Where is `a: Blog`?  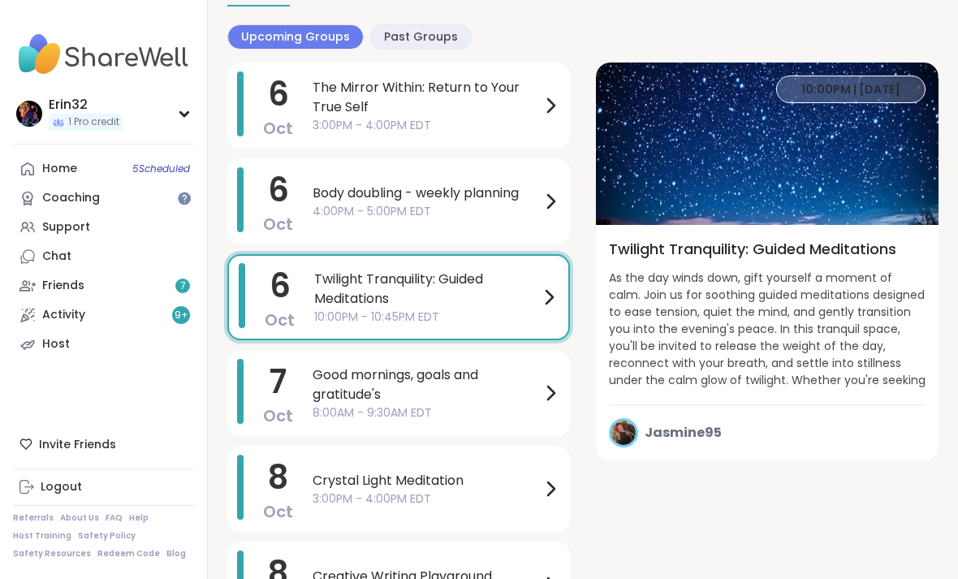
a: Blog is located at coordinates (176, 553).